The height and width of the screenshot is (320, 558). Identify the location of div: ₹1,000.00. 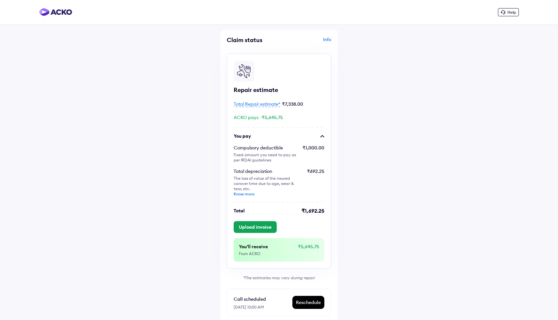
(313, 154).